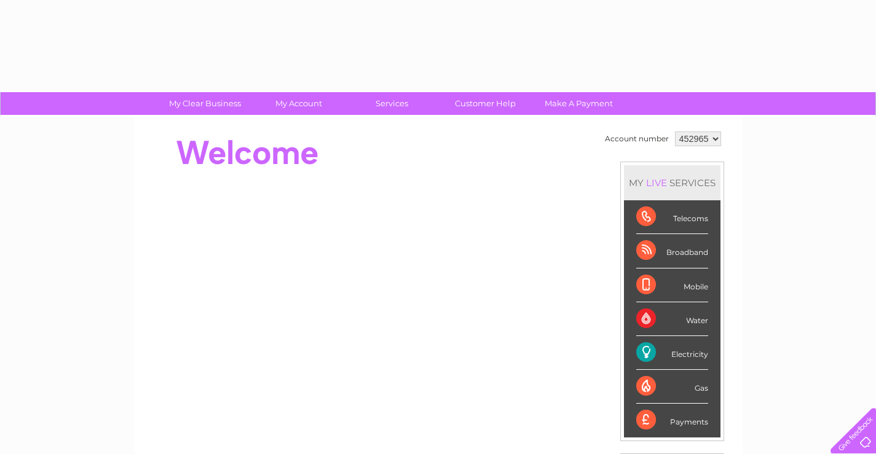 This screenshot has height=454, width=876. What do you see at coordinates (672, 420) in the screenshot?
I see `div: Payments` at bounding box center [672, 420].